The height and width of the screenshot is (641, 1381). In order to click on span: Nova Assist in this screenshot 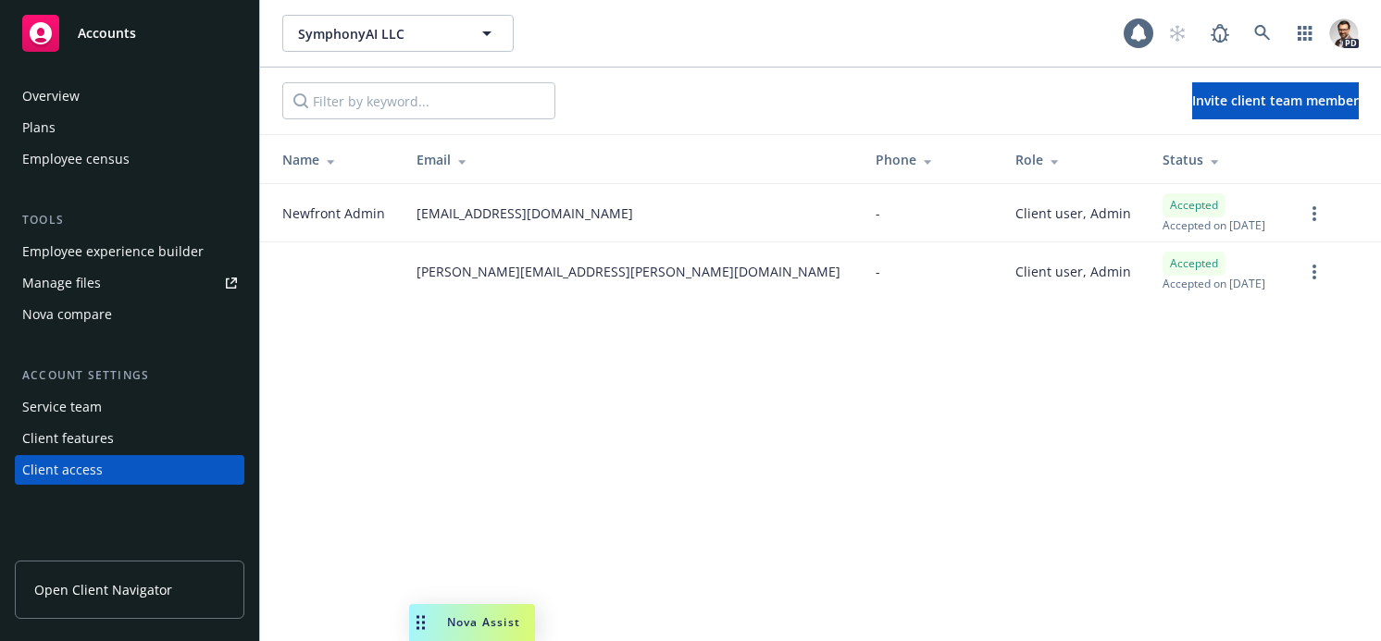, I will do `click(483, 622)`.